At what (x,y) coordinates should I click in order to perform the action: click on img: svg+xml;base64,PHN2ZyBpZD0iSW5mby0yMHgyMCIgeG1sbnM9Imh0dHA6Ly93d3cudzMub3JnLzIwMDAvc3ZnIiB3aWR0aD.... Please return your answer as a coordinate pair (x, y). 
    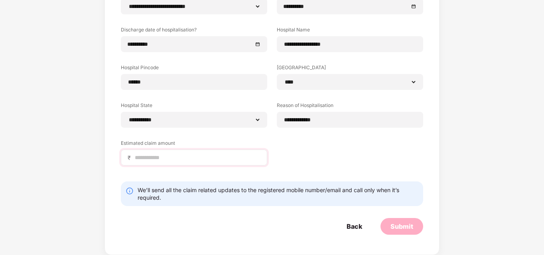
    Looking at the image, I should click on (130, 191).